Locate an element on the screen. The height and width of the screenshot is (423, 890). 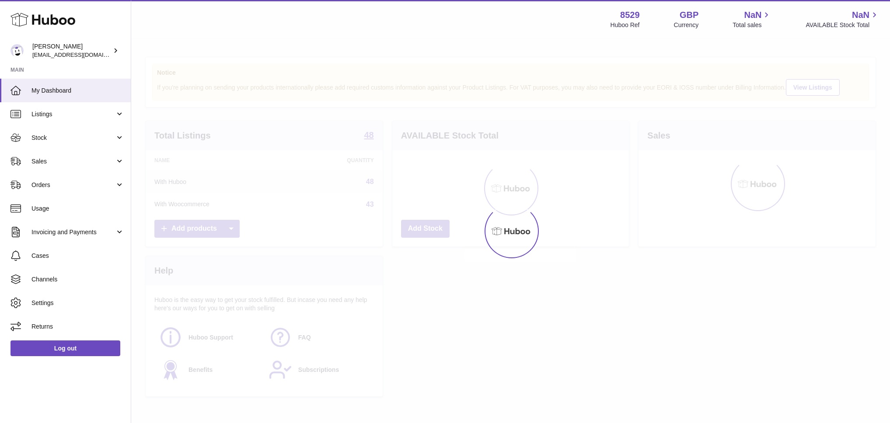
strong: GBP is located at coordinates (689, 15).